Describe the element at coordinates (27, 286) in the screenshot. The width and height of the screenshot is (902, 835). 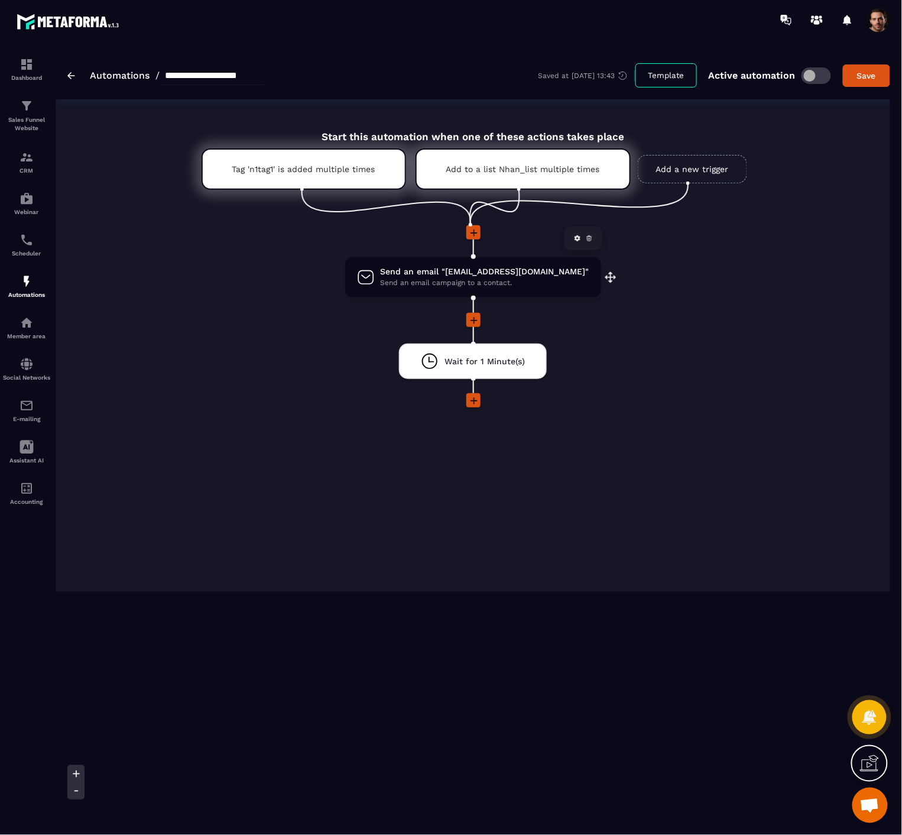
I see `a: automationsautomationsAutomations` at that location.